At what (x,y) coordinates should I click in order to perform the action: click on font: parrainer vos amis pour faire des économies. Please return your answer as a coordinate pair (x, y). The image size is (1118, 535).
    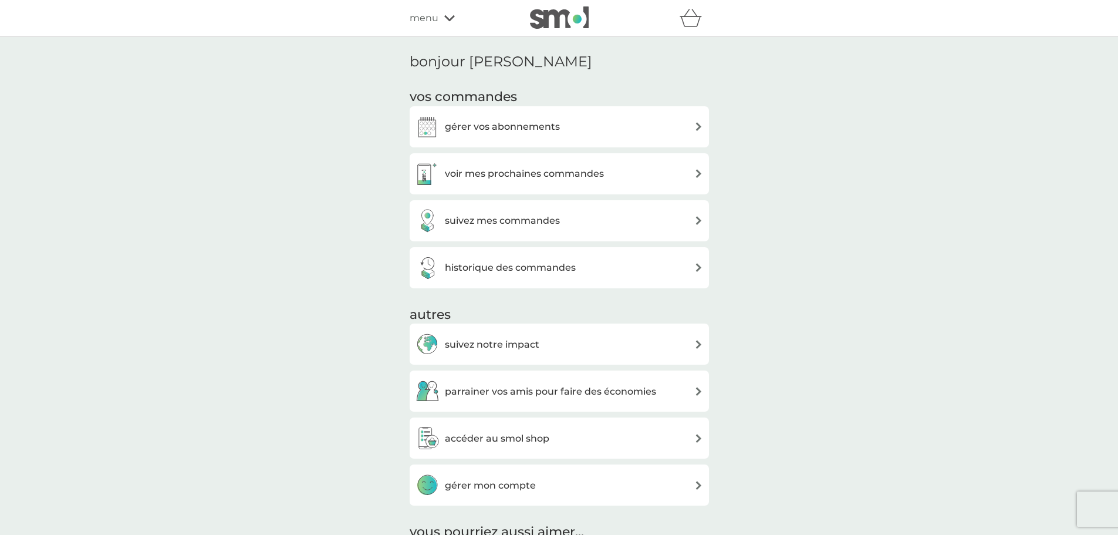
    Looking at the image, I should click on (551, 391).